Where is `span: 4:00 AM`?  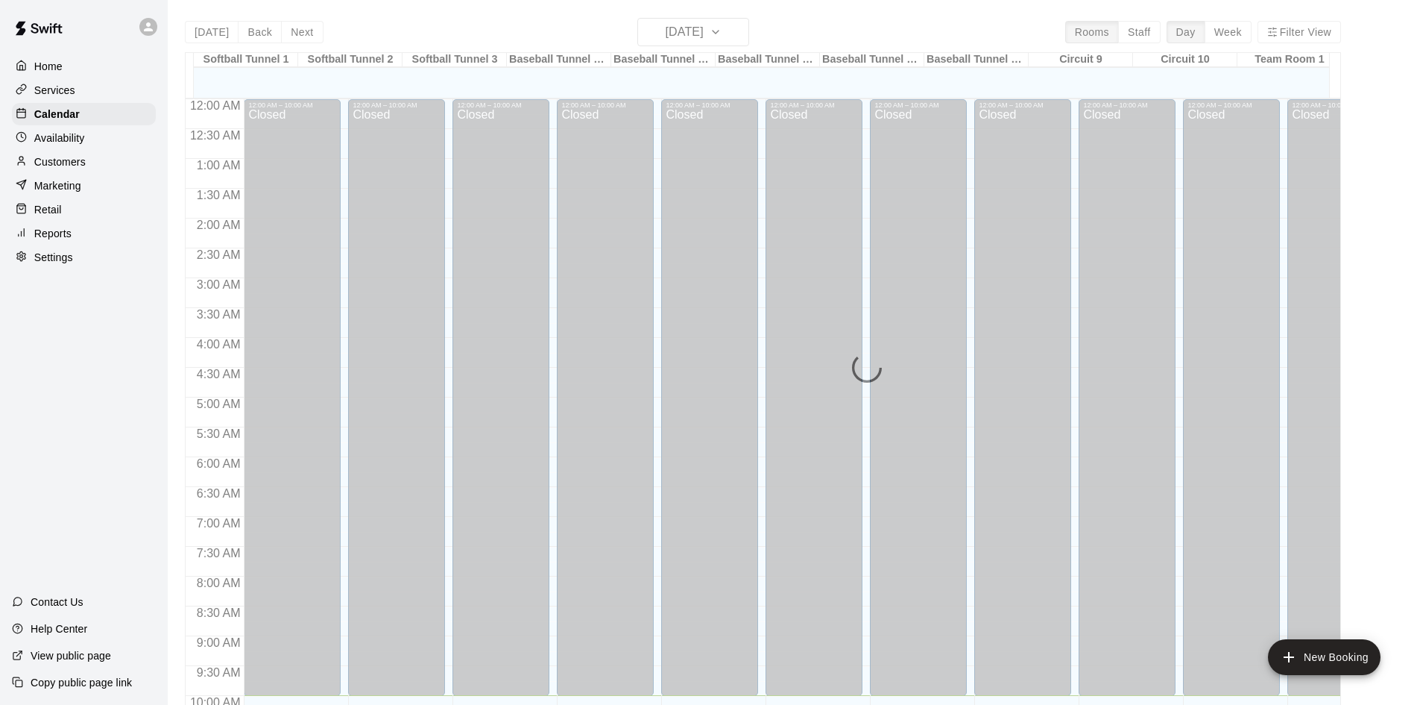 span: 4:00 AM is located at coordinates (218, 344).